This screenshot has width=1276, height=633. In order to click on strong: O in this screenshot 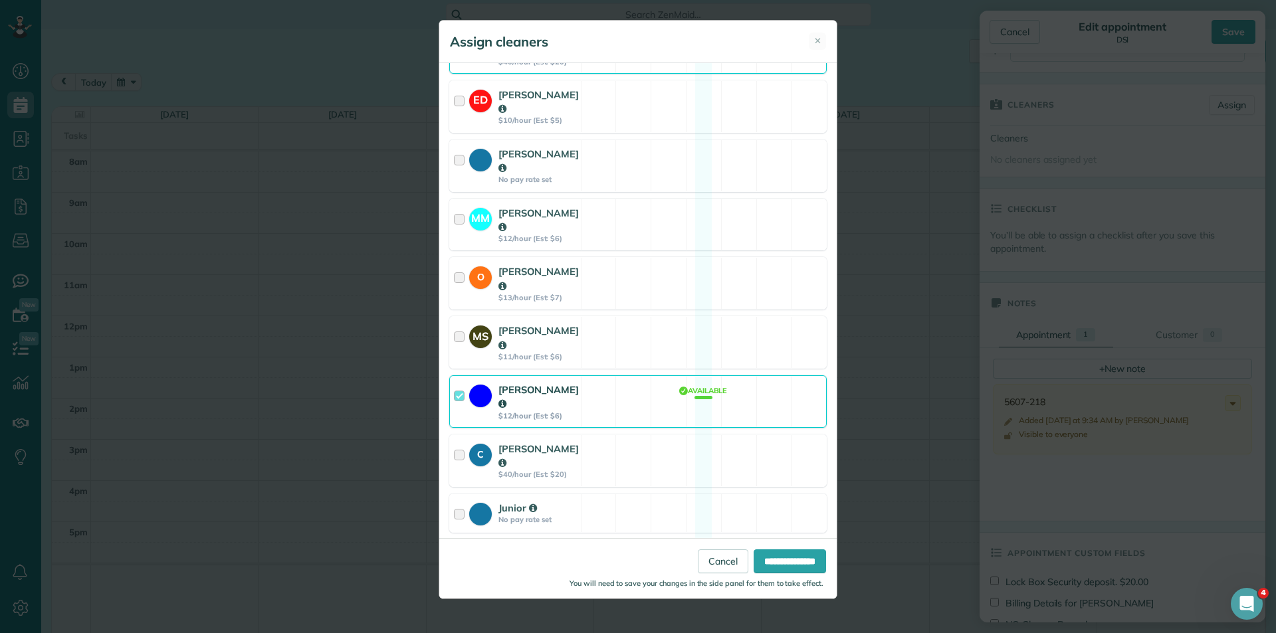, I will do `click(480, 275)`.